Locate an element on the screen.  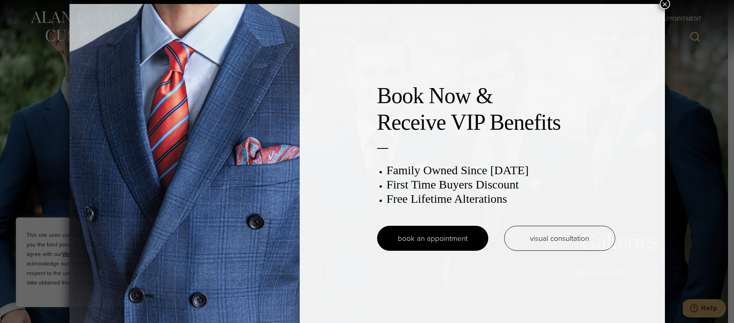
h3: First Time Buyers Discount is located at coordinates (501, 185).